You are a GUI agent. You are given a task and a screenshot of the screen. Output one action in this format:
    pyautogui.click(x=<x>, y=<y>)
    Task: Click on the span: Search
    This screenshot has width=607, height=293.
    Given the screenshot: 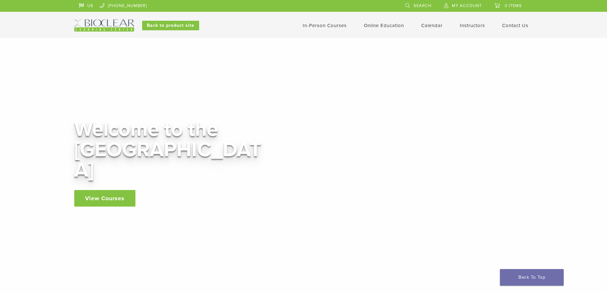 What is the action you would take?
    pyautogui.click(x=423, y=6)
    